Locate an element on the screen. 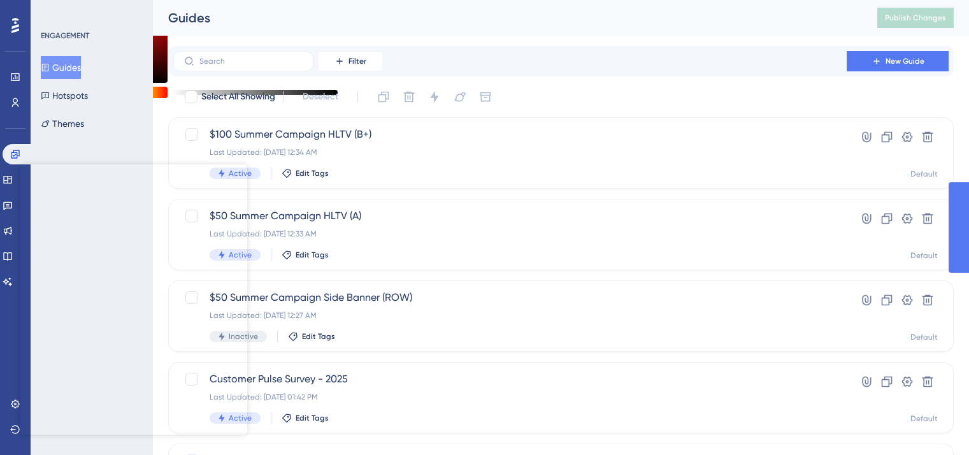 Image resolution: width=969 pixels, height=455 pixels. div: ENGAGEMENT is located at coordinates (65, 36).